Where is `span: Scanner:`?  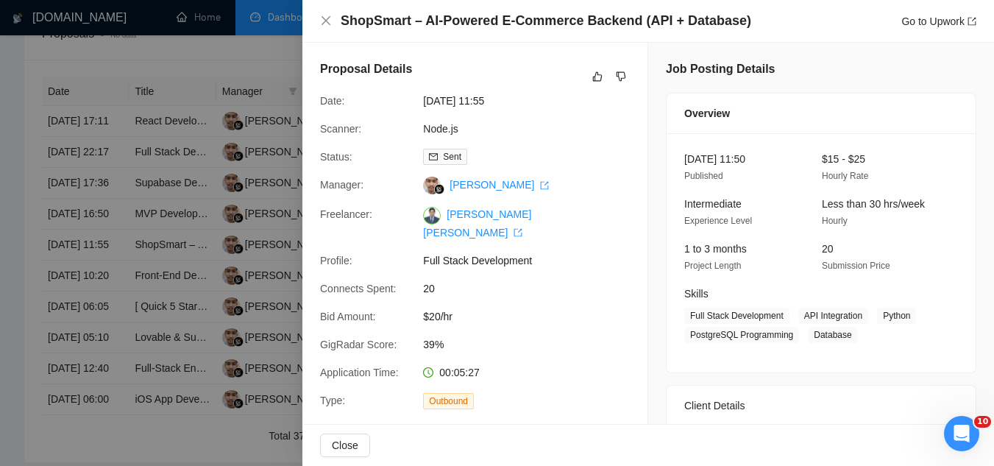
span: Scanner: is located at coordinates (341, 129).